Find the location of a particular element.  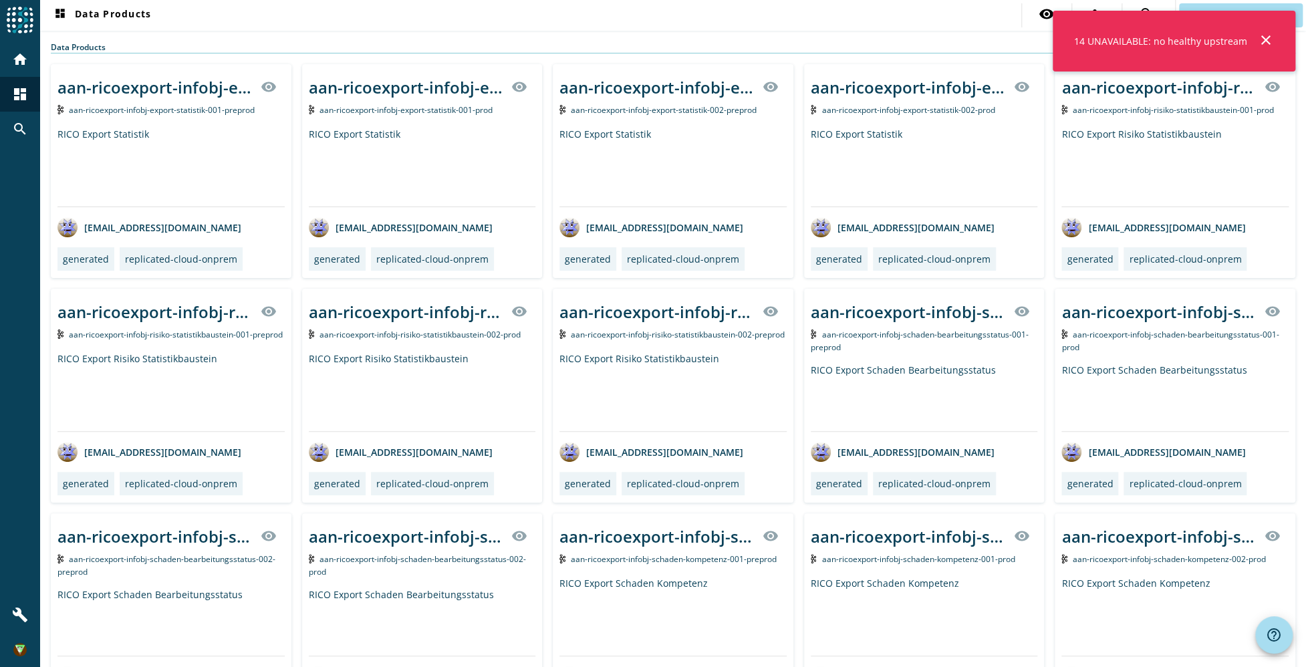

span: Kafka Topic: aan-ricoexport-infobj-risiko-statistikbaustein-002-preprod is located at coordinates (678, 334).